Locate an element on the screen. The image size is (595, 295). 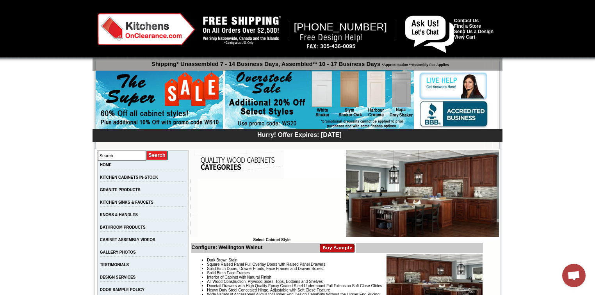
img: Kitchens on Clearance Logo is located at coordinates (146, 29).